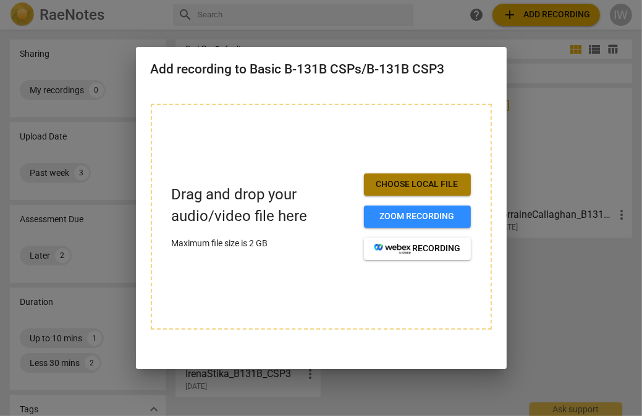 This screenshot has height=416, width=642. What do you see at coordinates (417, 185) in the screenshot?
I see `button: Choose local file` at bounding box center [417, 185].